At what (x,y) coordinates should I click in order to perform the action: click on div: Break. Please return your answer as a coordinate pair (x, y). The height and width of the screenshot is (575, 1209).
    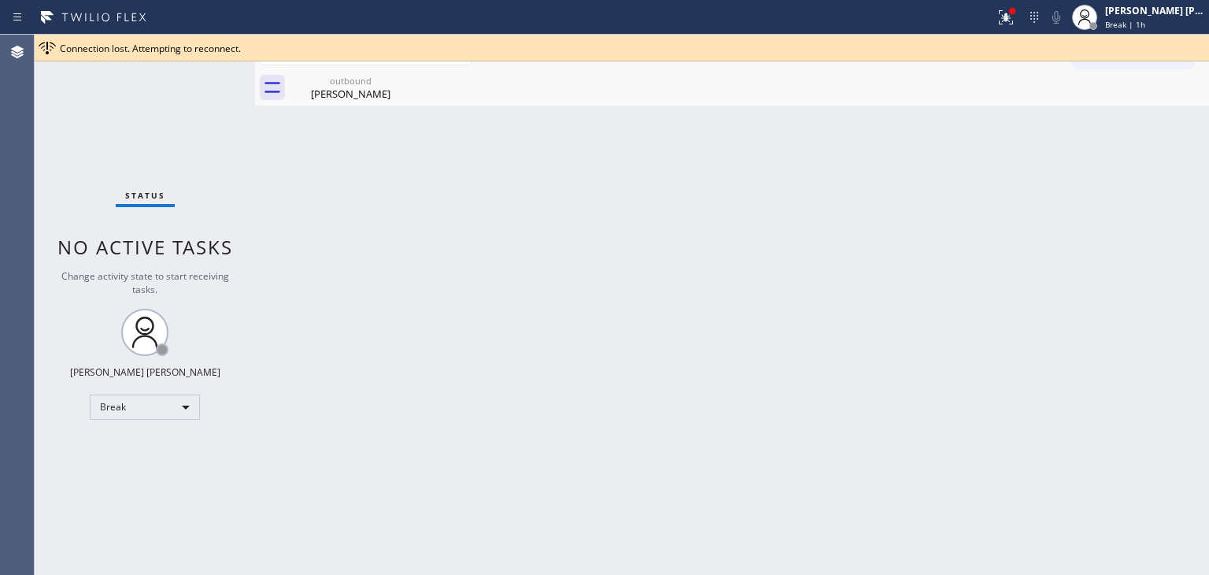
    Looking at the image, I should click on (145, 407).